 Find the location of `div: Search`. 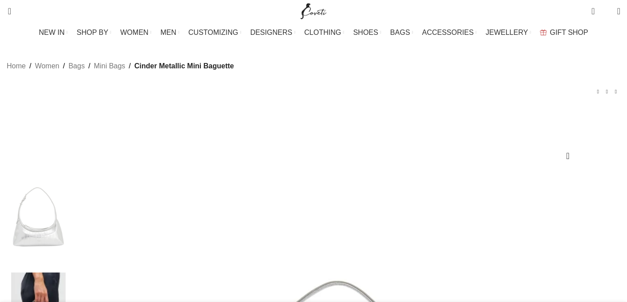

div: Search is located at coordinates (7, 11).